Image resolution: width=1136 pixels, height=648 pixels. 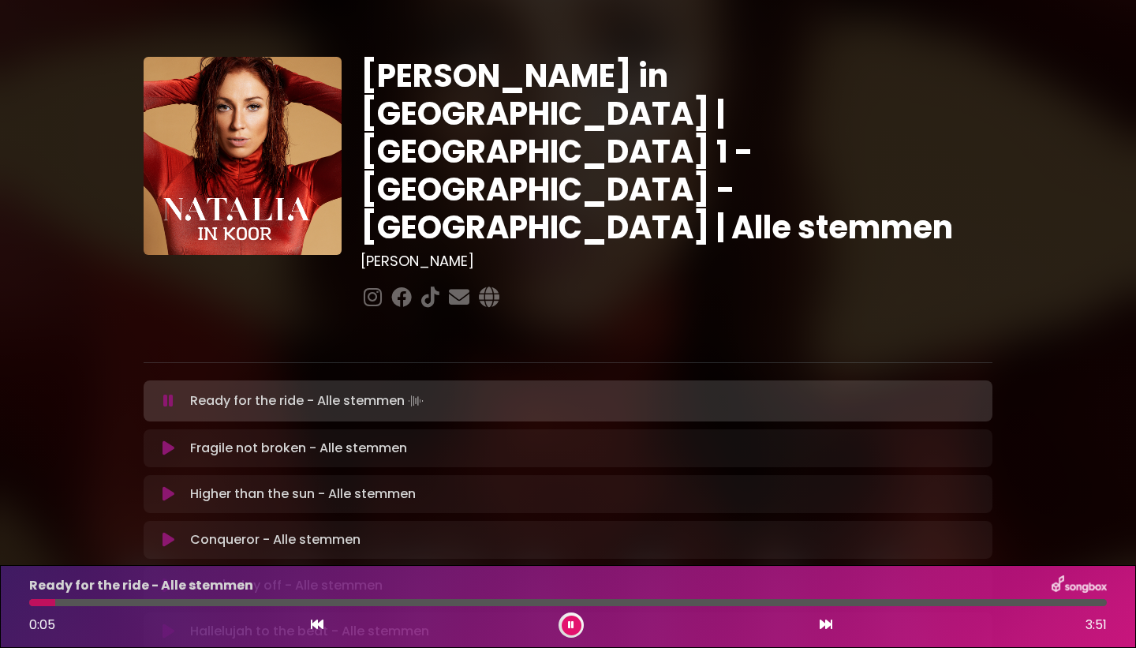 I want to click on img: songbox-logo-white.png, so click(x=1079, y=585).